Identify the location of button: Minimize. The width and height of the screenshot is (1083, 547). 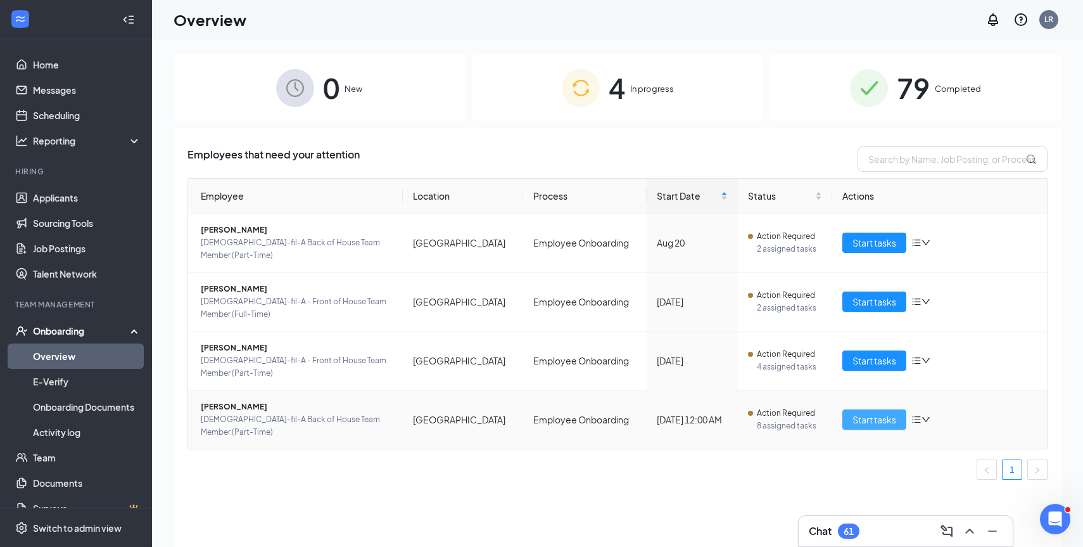
(992, 531).